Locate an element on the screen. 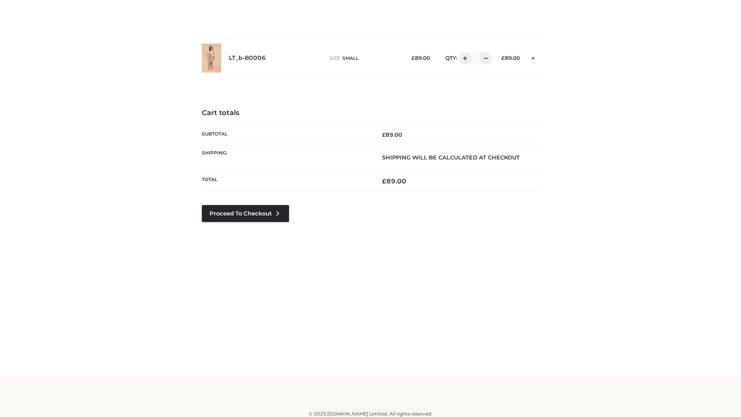  a: LT_b-B0006 is located at coordinates (247, 58).